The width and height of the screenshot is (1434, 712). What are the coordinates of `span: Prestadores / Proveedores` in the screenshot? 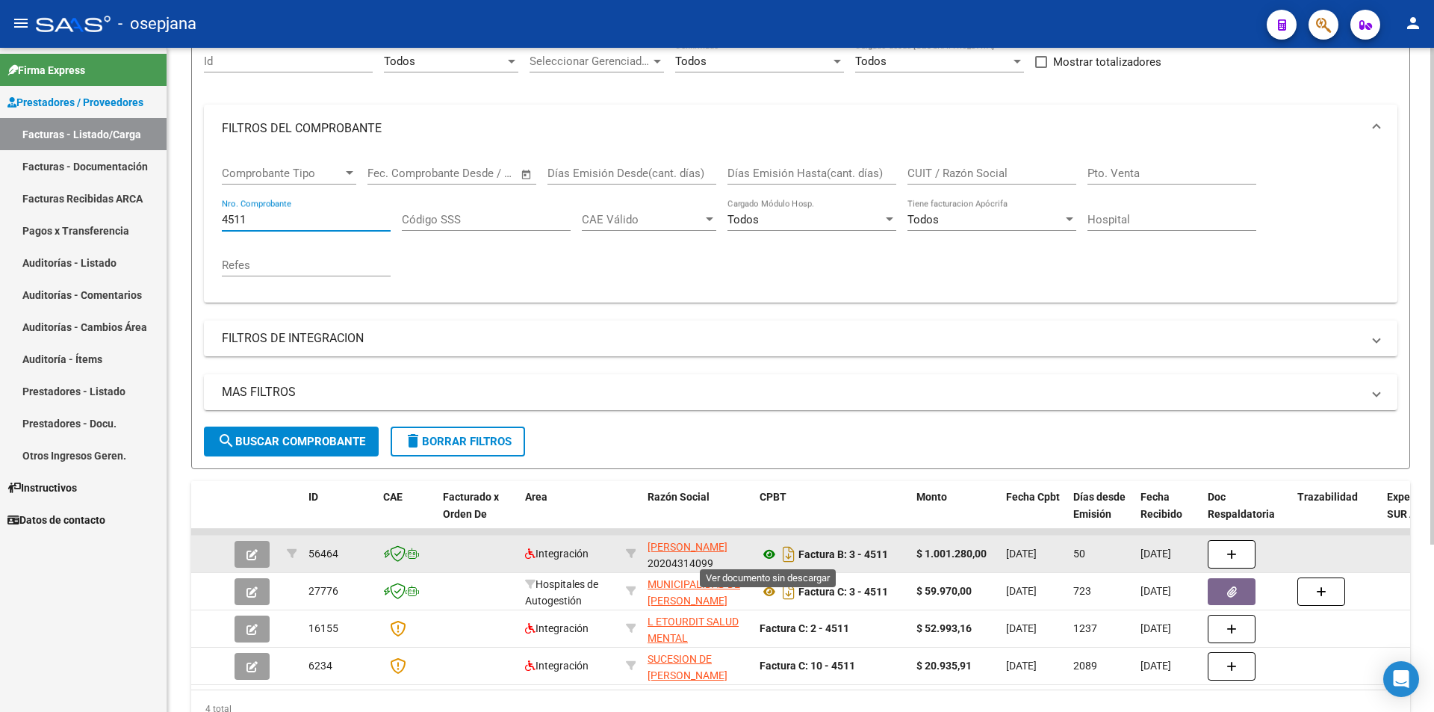 It's located at (75, 102).